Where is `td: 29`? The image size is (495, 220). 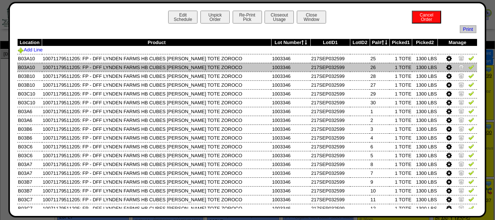 td: 29 is located at coordinates (380, 93).